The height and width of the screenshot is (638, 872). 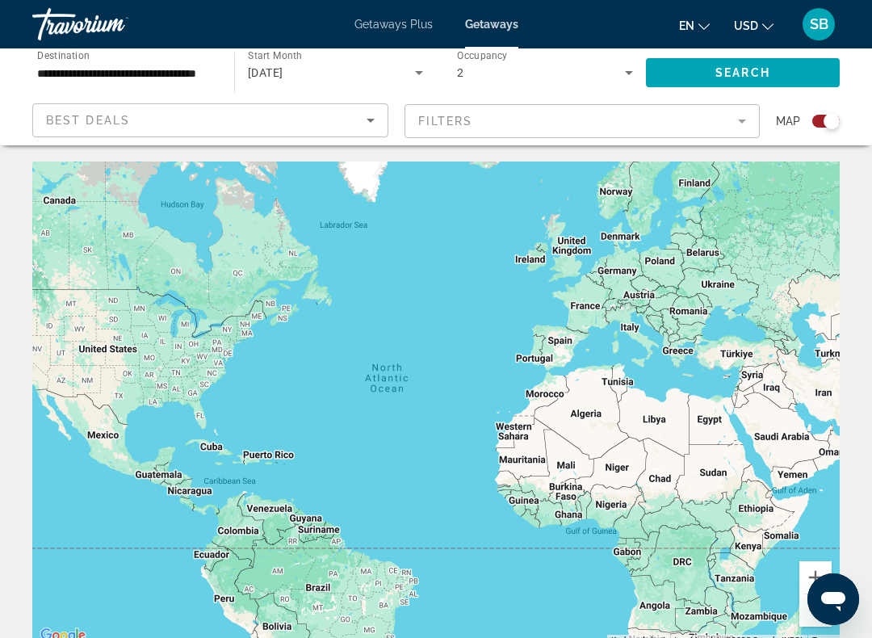 What do you see at coordinates (210, 120) in the screenshot?
I see `mat-select: Sort by` at bounding box center [210, 120].